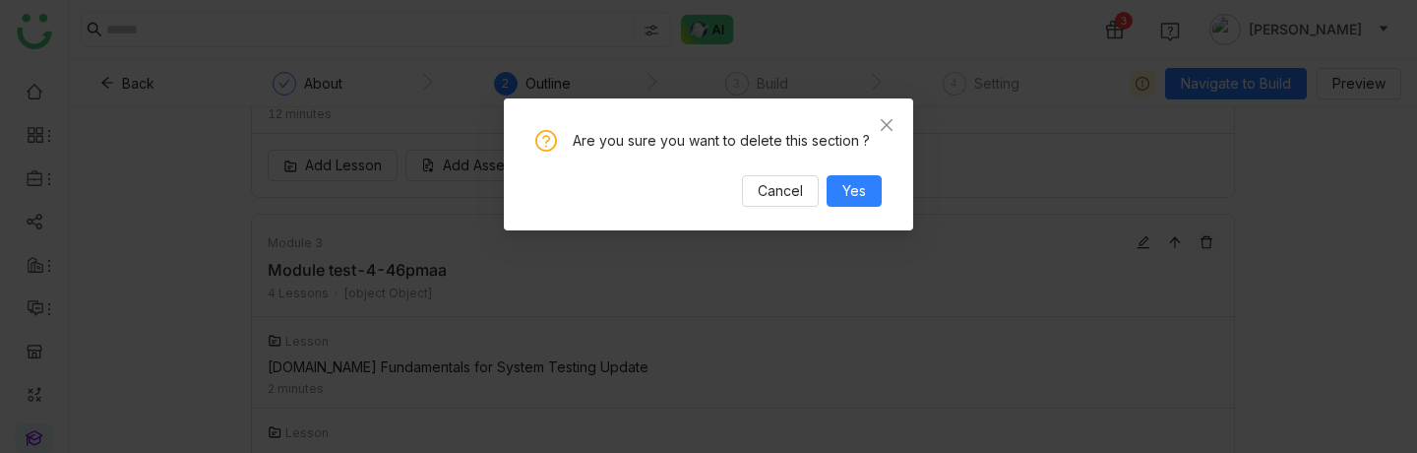  I want to click on span: Cancel, so click(780, 191).